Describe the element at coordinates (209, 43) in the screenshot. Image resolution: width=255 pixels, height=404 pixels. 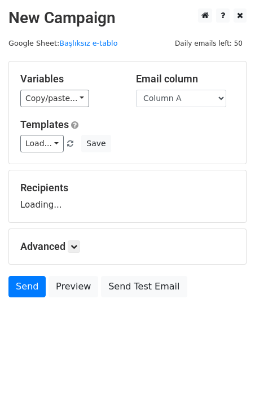
I see `a: Daily emails left: 50` at that location.